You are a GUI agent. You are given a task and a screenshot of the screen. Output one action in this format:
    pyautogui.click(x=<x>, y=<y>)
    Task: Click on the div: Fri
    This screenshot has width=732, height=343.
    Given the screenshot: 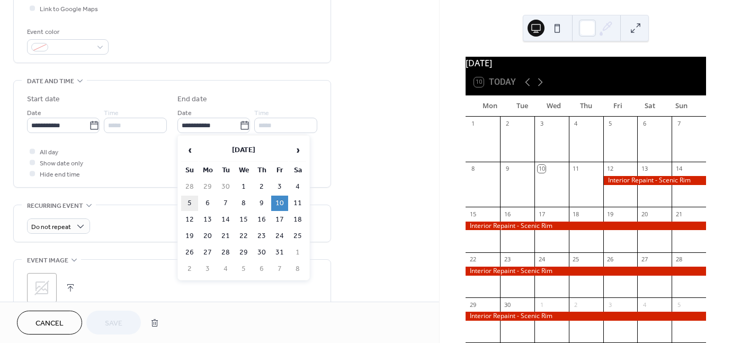 What is the action you would take?
    pyautogui.click(x=617, y=106)
    